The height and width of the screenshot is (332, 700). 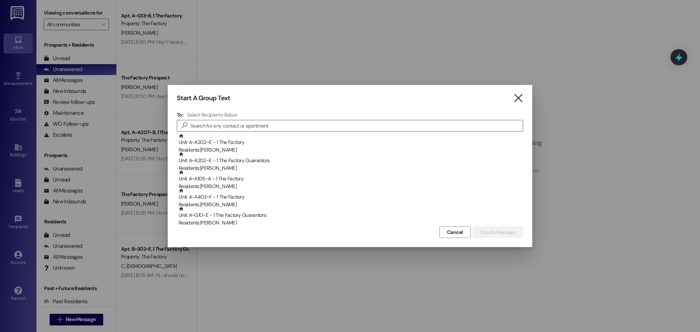 What do you see at coordinates (356, 126) in the screenshot?
I see `input: Search for any contact or apartment` at bounding box center [356, 126].